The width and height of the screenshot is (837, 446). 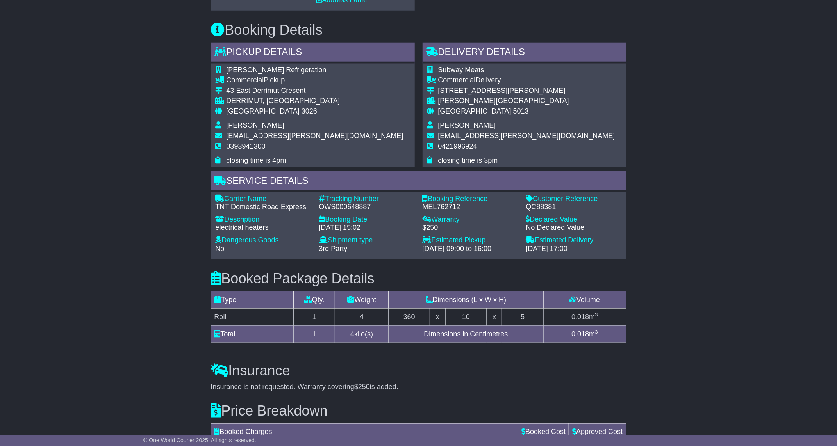 What do you see at coordinates (584, 300) in the screenshot?
I see `td: Volume` at bounding box center [584, 300].